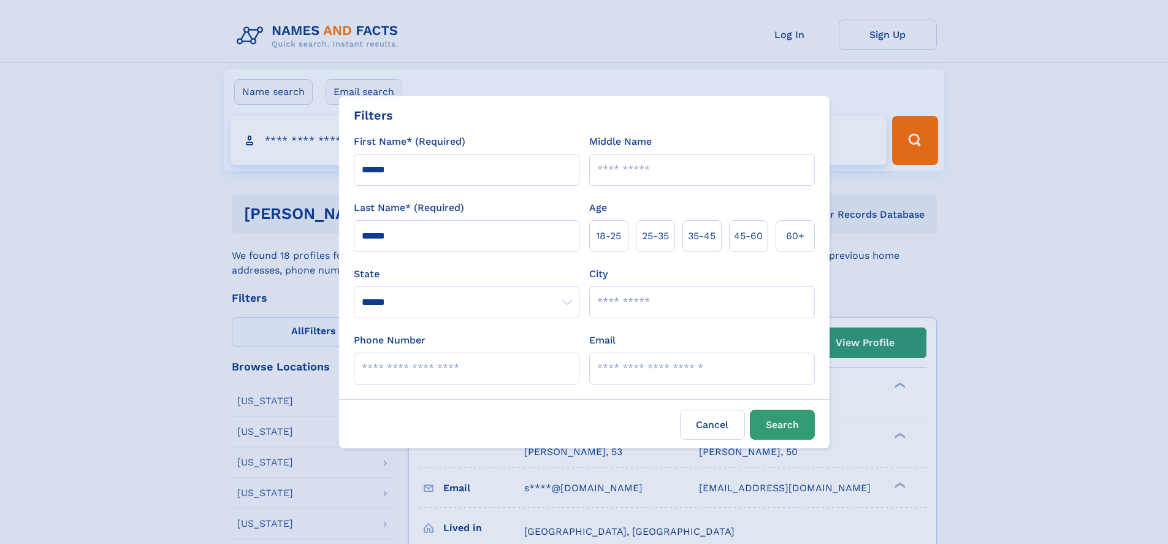  Describe the element at coordinates (713, 424) in the screenshot. I see `label: Cancel` at that location.